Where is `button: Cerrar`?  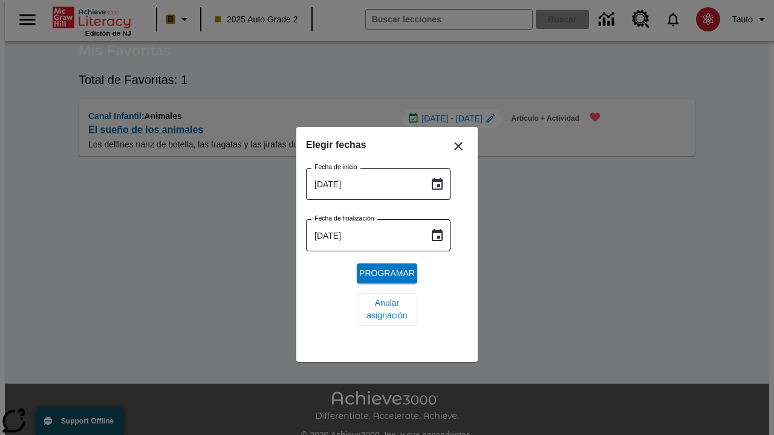 button: Cerrar is located at coordinates (458, 146).